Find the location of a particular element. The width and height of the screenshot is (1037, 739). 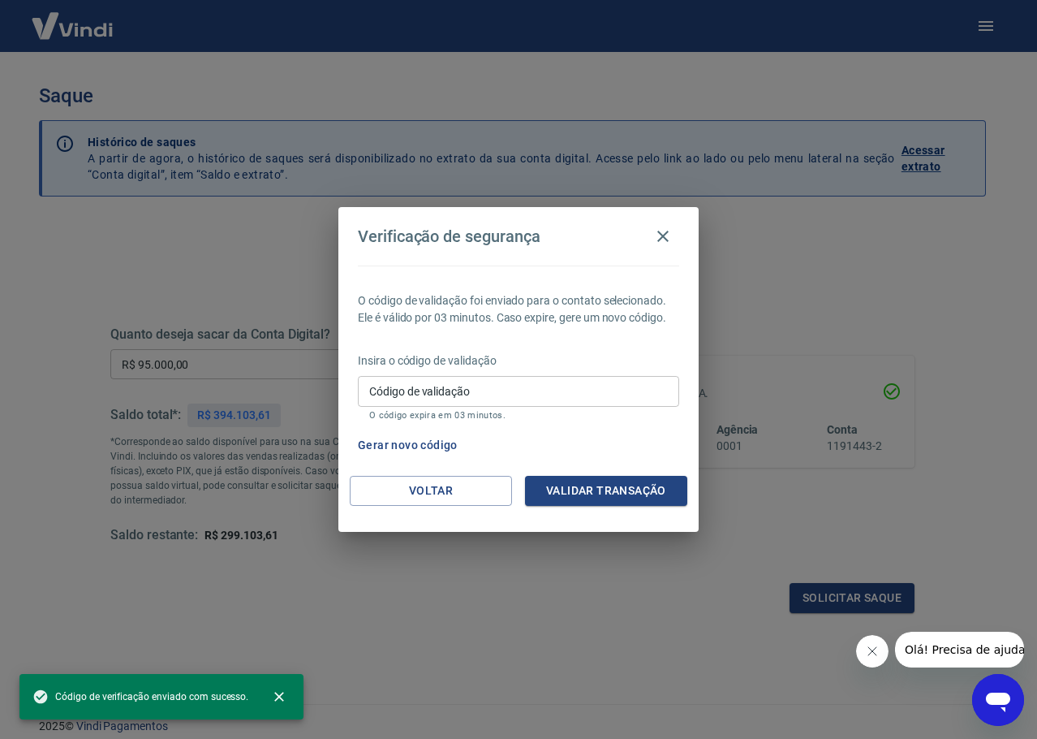

button: Voltar is located at coordinates (431, 490).